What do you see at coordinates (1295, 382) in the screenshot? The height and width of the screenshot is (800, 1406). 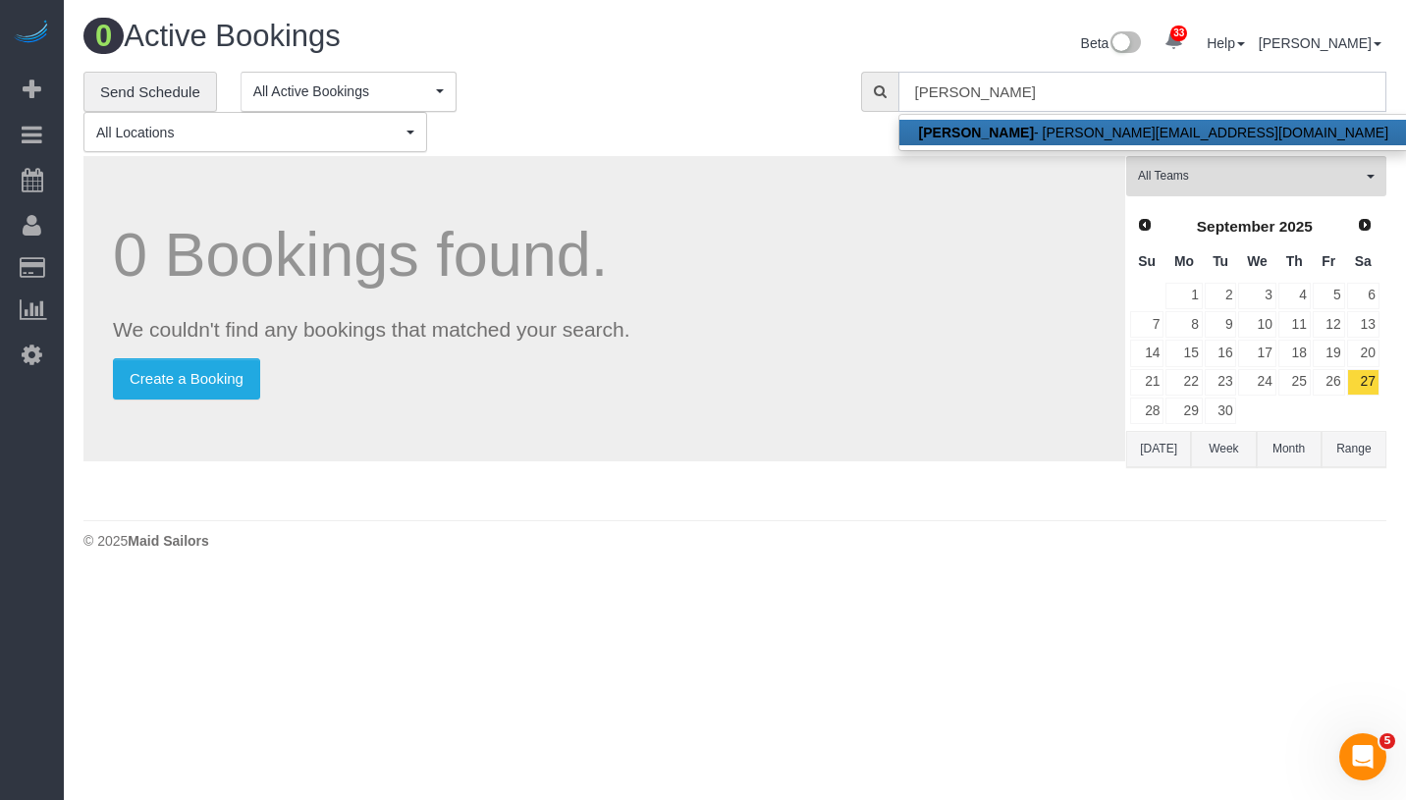 I see `a: 25` at bounding box center [1295, 382].